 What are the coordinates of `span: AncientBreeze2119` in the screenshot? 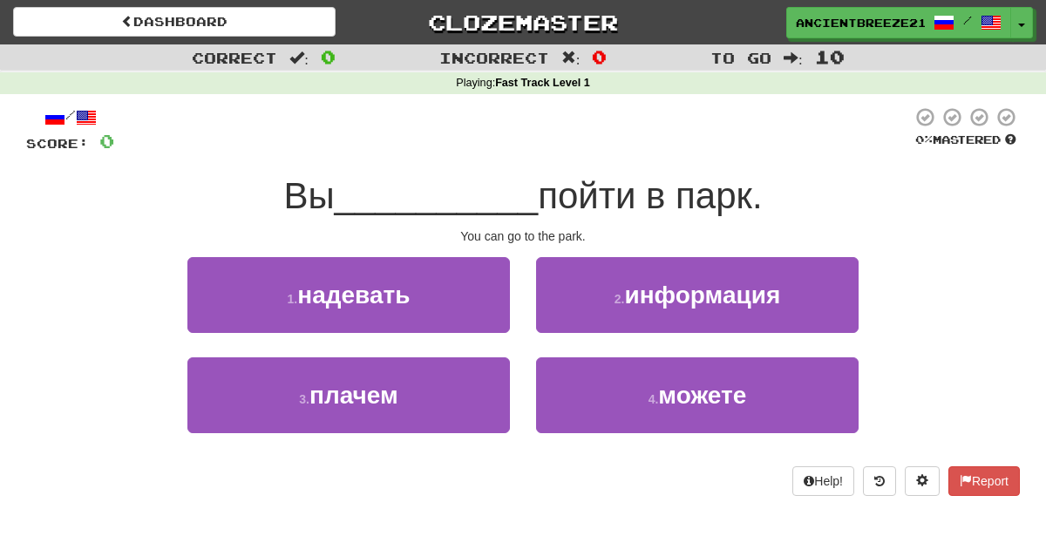 It's located at (861, 23).